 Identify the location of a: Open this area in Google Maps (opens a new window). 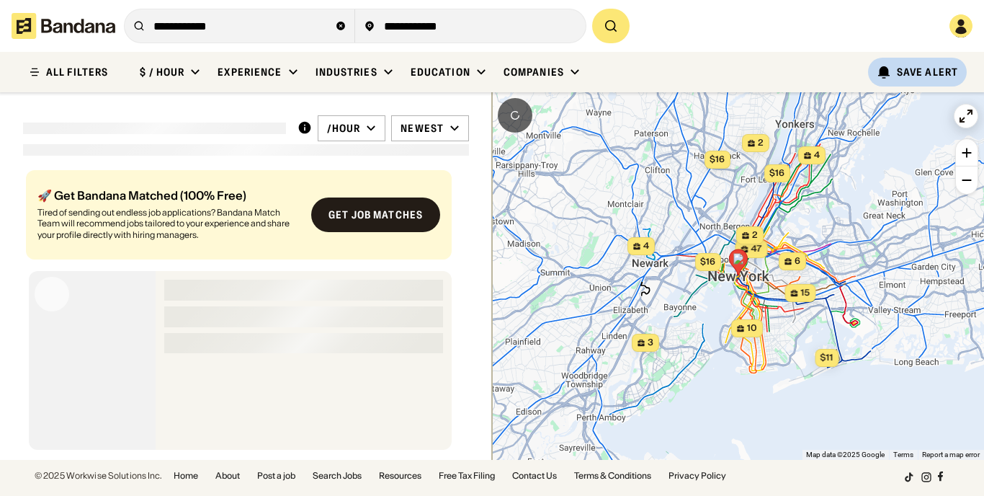
(520, 450).